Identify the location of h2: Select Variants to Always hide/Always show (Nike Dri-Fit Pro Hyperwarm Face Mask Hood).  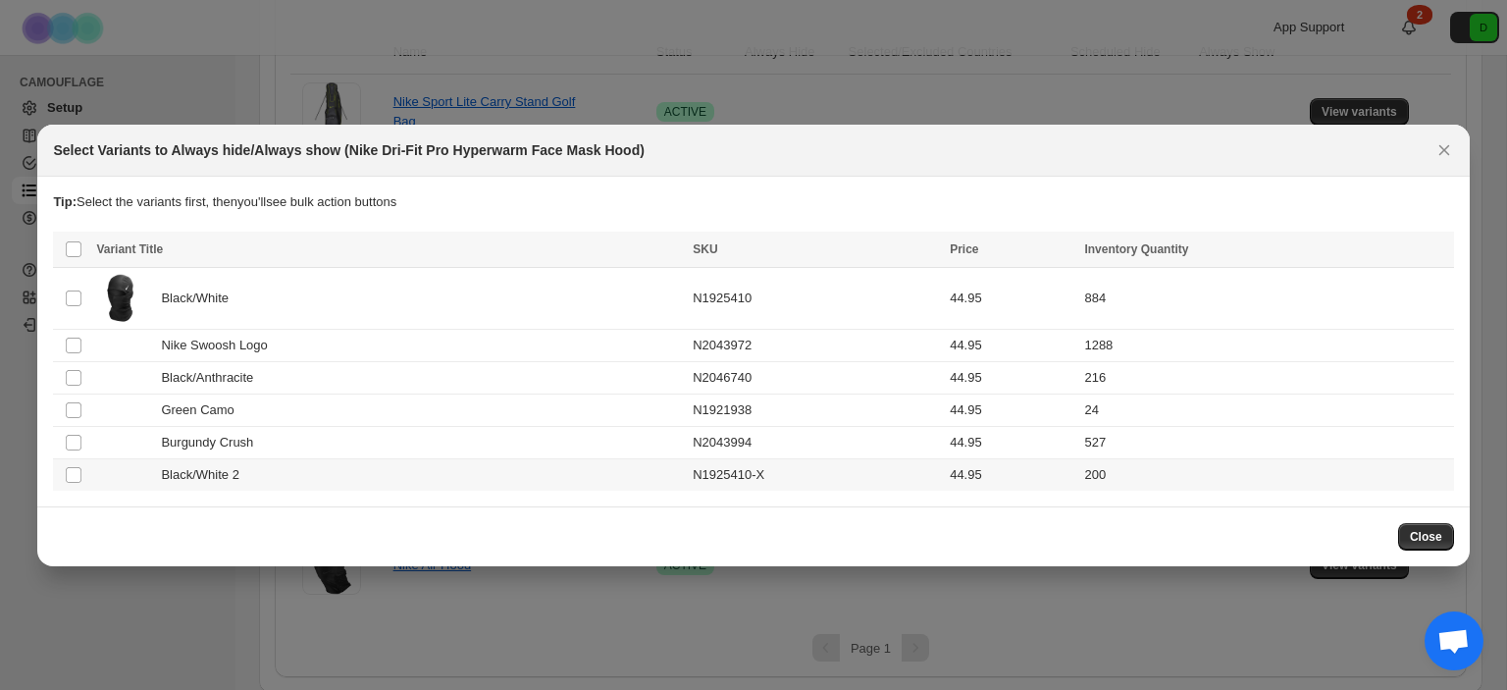
(348, 150).